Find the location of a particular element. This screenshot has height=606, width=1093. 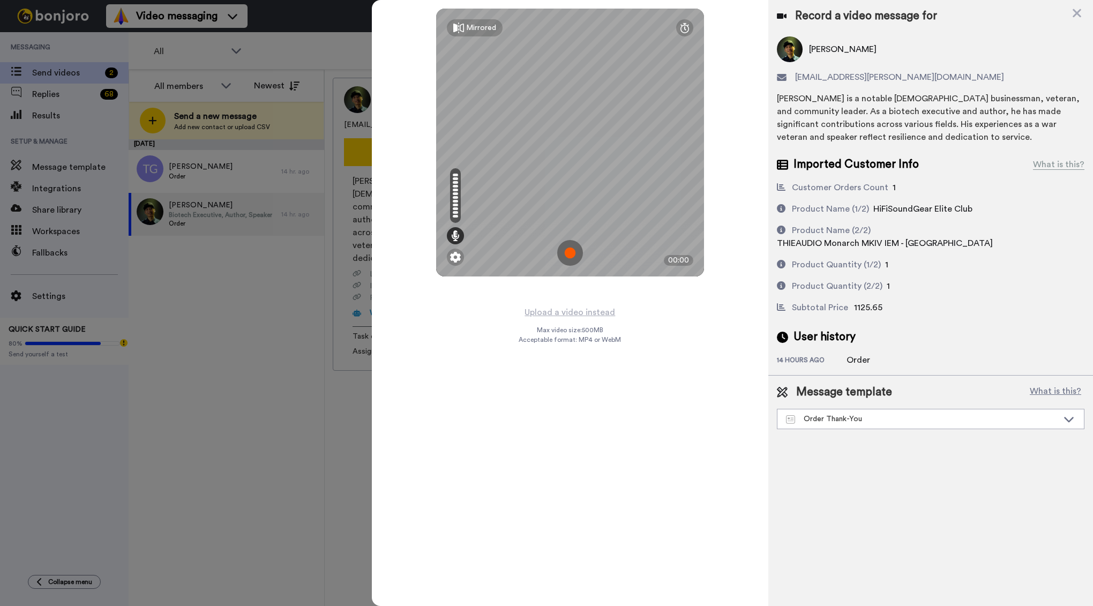

div: Order is located at coordinates (874, 360).